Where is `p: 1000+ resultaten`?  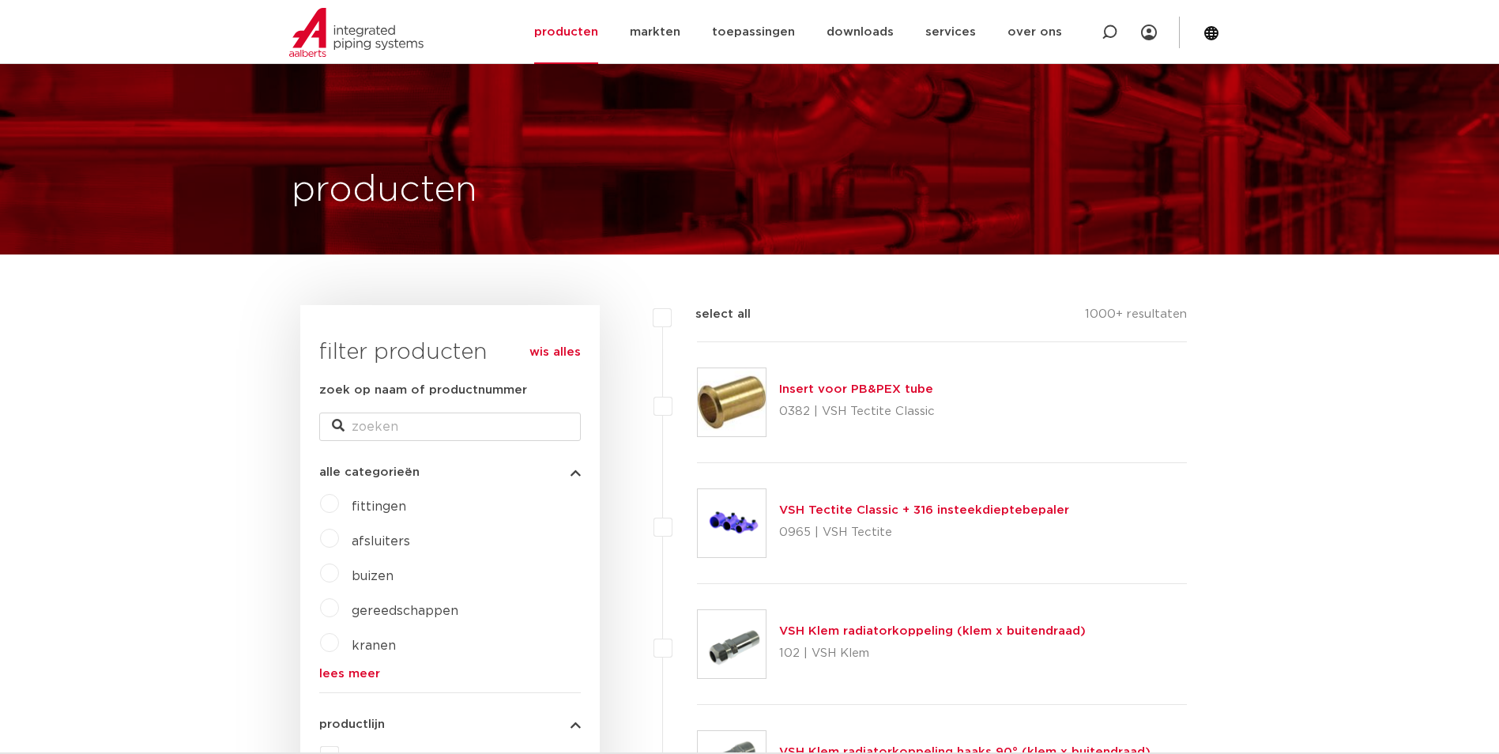
p: 1000+ resultaten is located at coordinates (1135, 317).